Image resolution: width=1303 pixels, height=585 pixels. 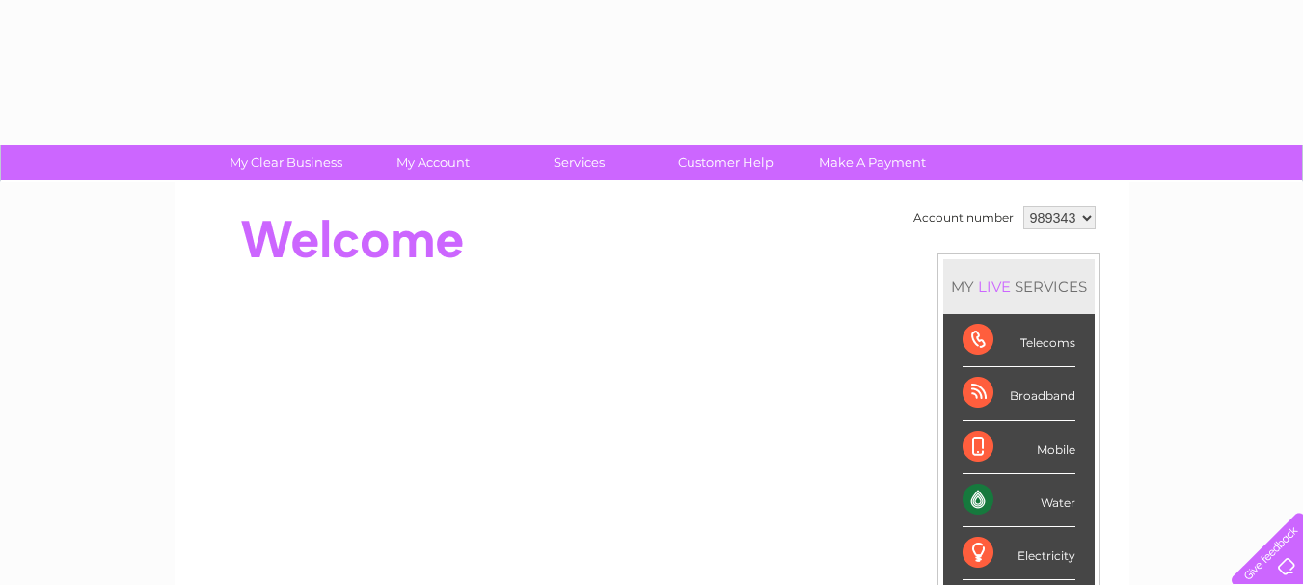 What do you see at coordinates (1018, 286) in the screenshot?
I see `div: MY SERVICES` at bounding box center [1018, 286].